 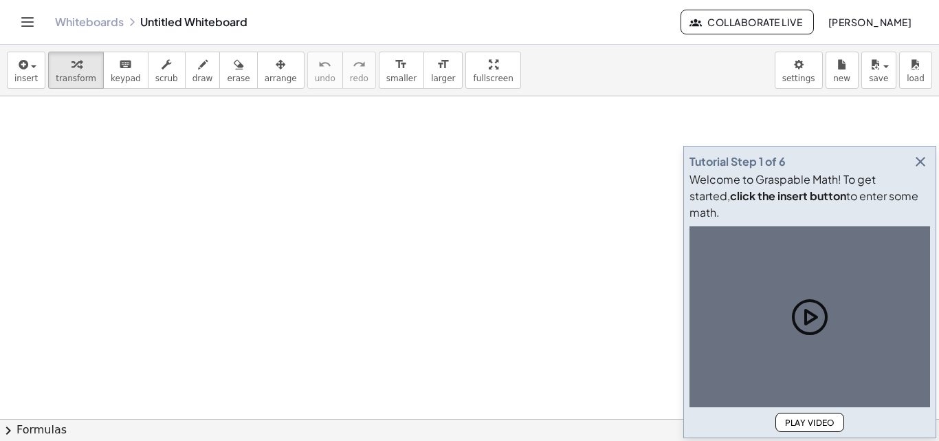 I want to click on span: load, so click(x=916, y=78).